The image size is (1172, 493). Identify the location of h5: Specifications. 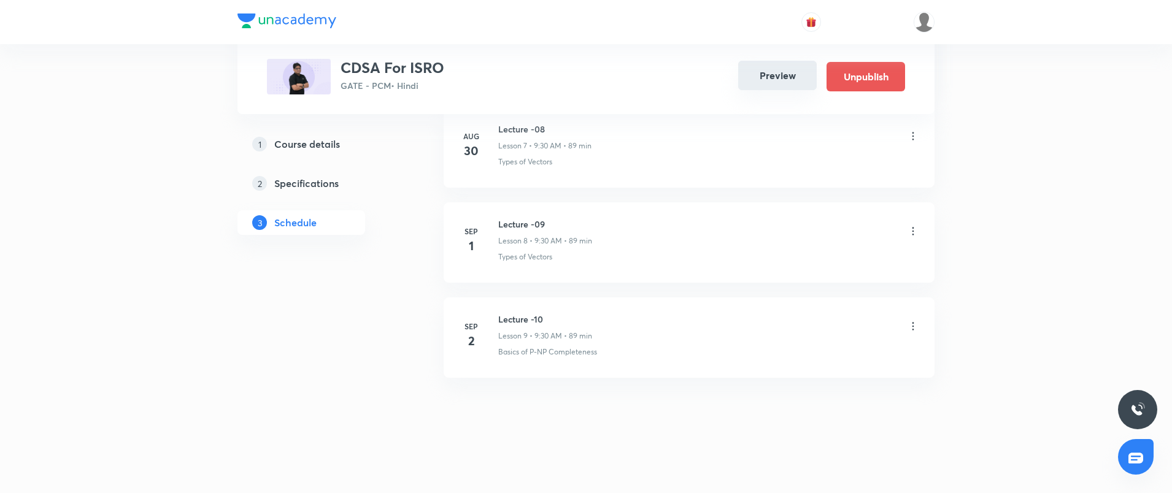
(306, 183).